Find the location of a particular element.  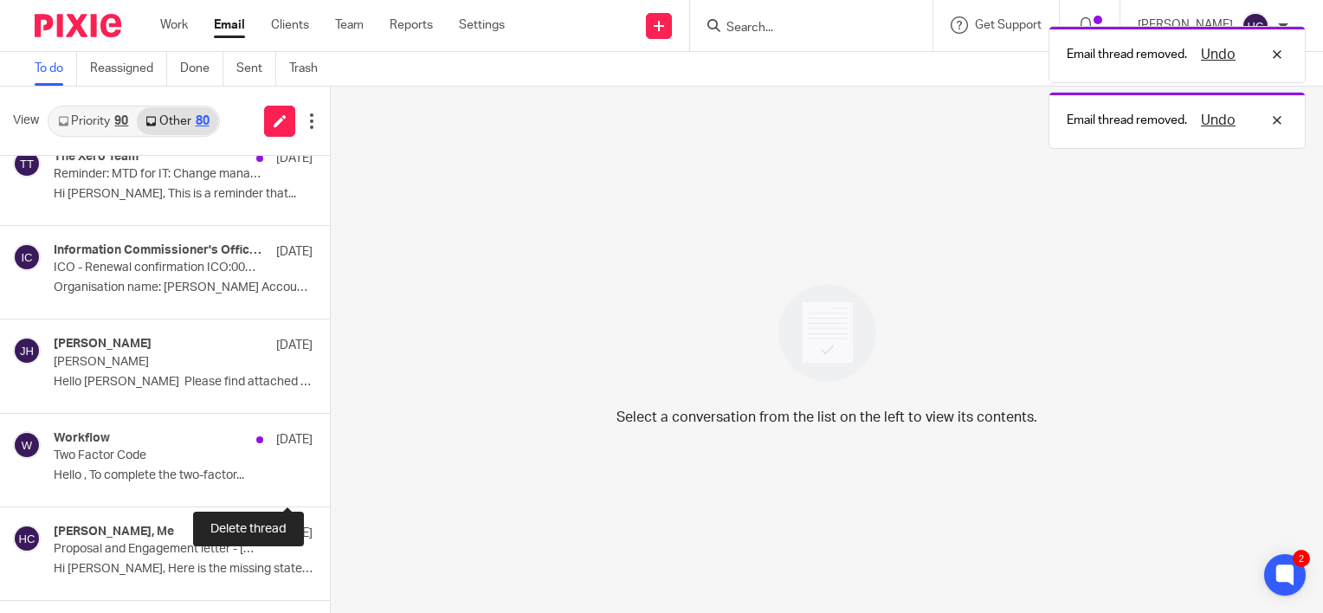

a: Team is located at coordinates (349, 25).